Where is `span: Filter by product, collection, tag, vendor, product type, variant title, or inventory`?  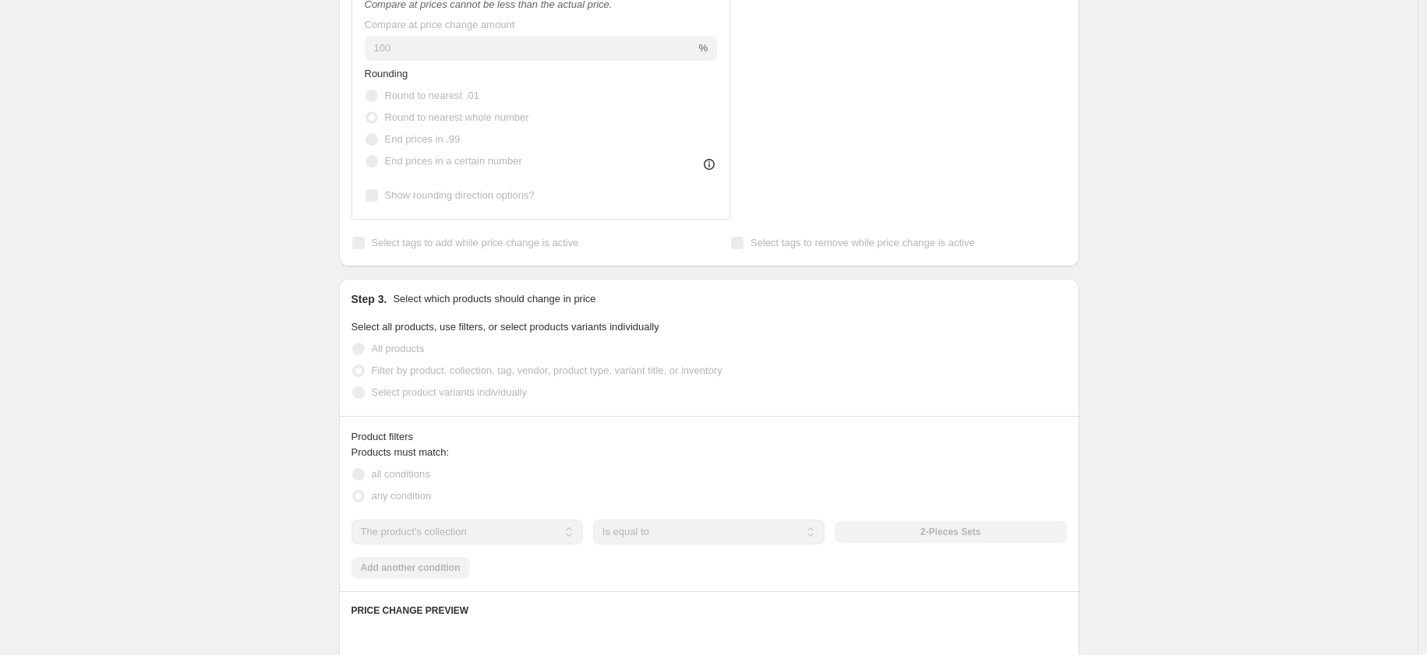 span: Filter by product, collection, tag, vendor, product type, variant title, or inventory is located at coordinates (547, 370).